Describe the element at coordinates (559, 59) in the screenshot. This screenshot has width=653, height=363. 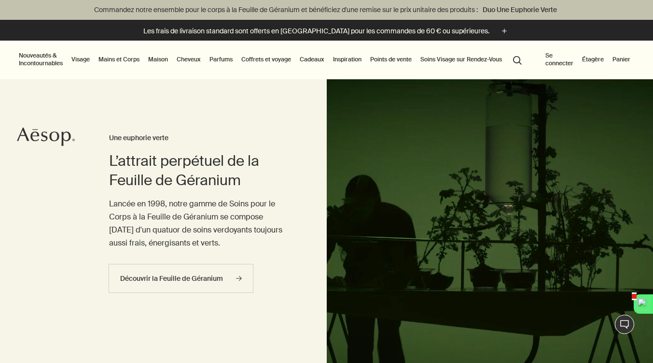
I see `button: Se connecter` at that location.